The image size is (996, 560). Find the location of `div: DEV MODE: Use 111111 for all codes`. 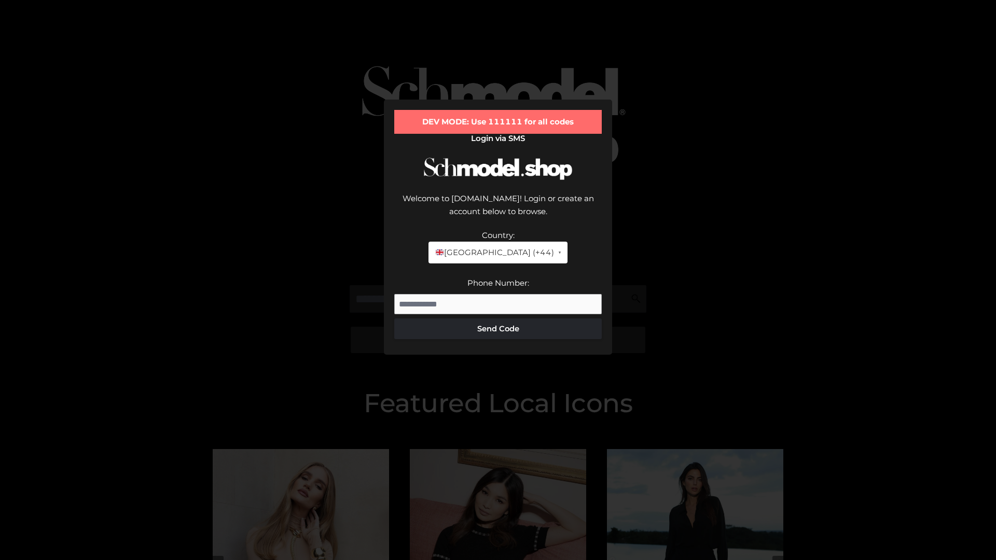

div: DEV MODE: Use 111111 for all codes is located at coordinates (498, 122).